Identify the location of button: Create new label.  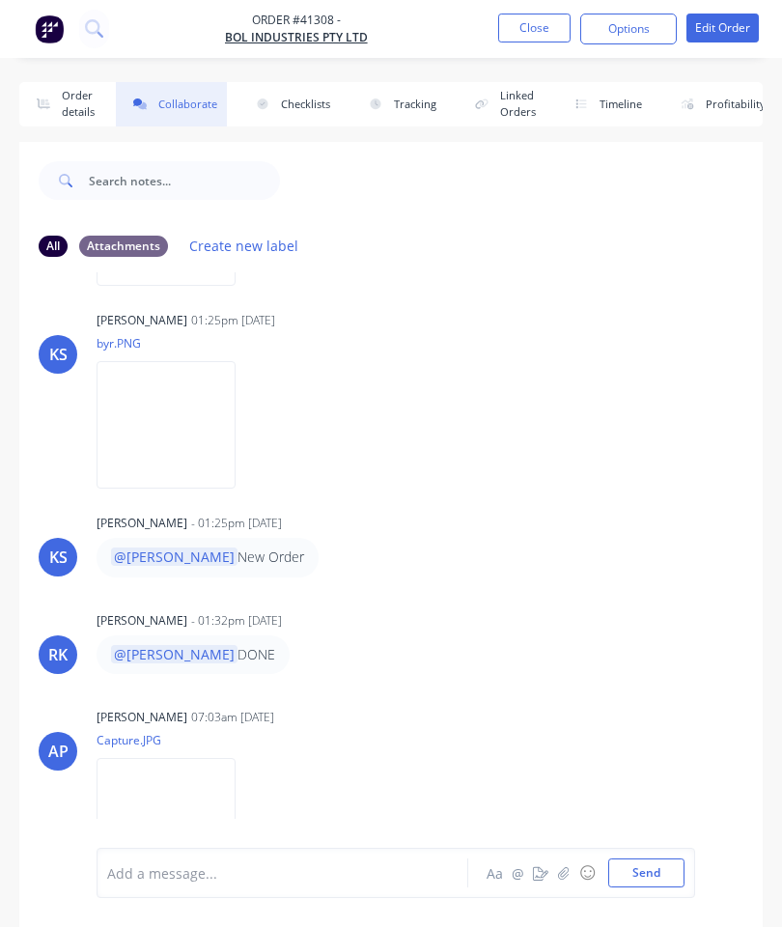
(244, 245).